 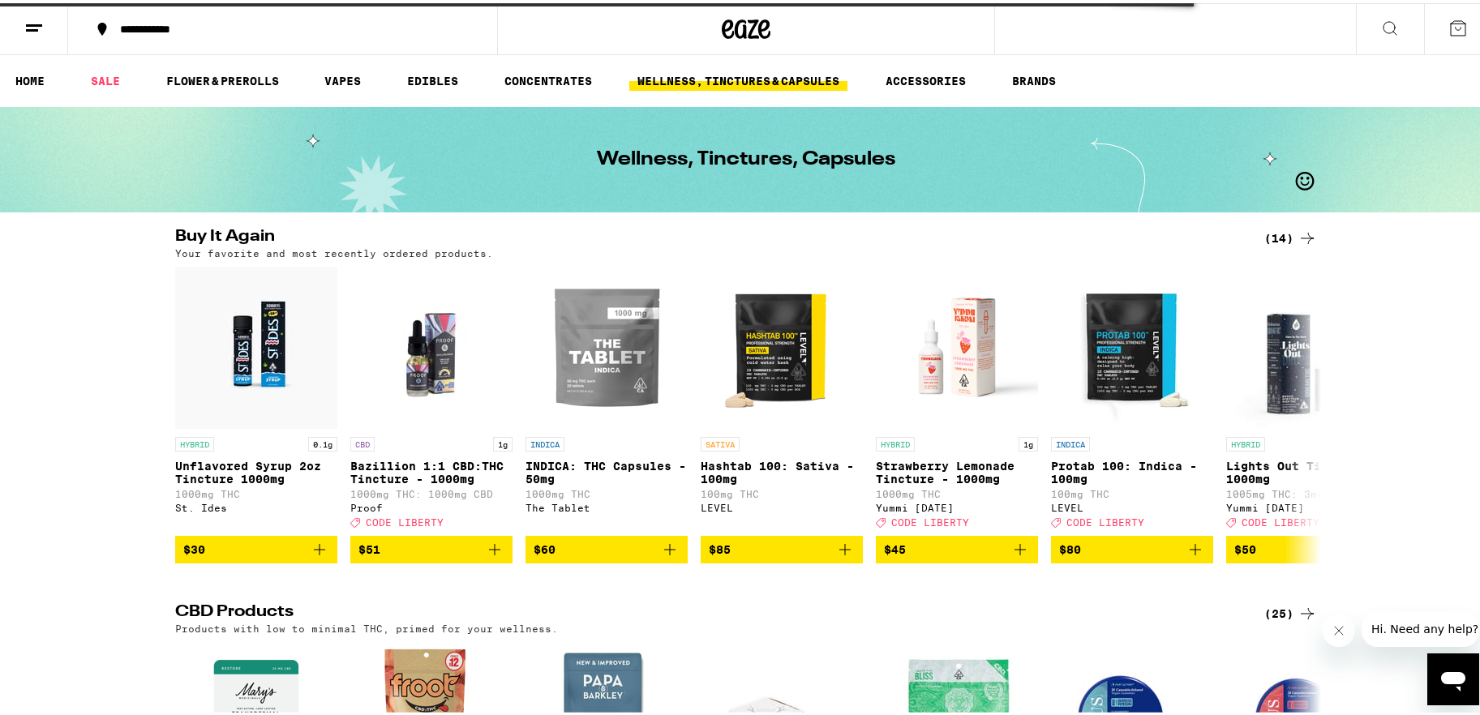 I want to click on p: 1005mg THC: 3mg CBD, so click(x=1307, y=491).